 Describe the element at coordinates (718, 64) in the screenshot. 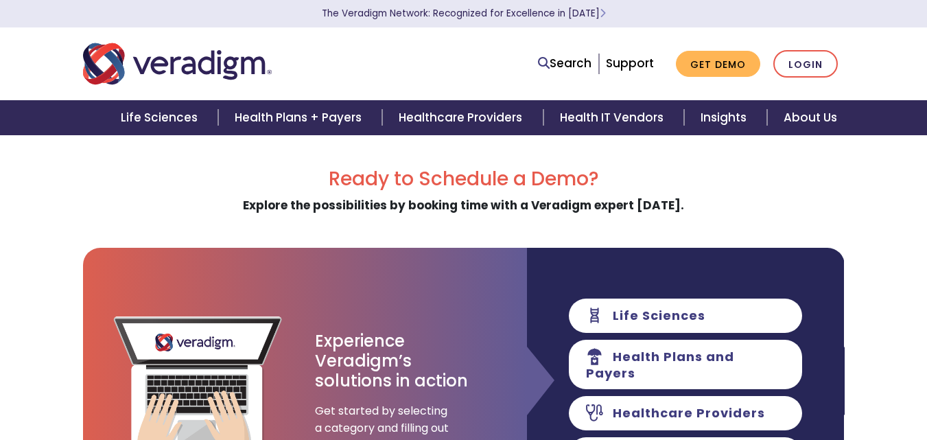

I see `a: Get Demo` at that location.